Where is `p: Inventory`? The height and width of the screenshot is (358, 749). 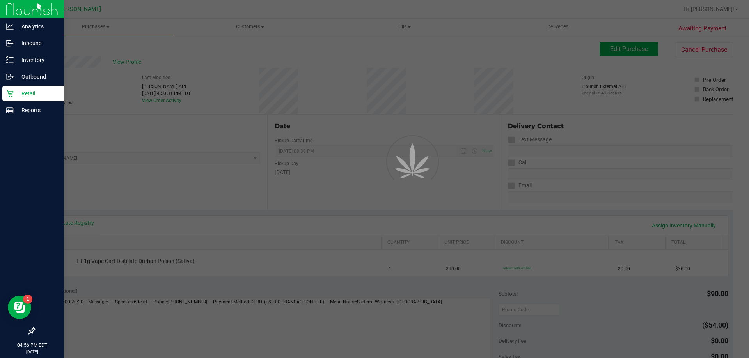
p: Inventory is located at coordinates (37, 60).